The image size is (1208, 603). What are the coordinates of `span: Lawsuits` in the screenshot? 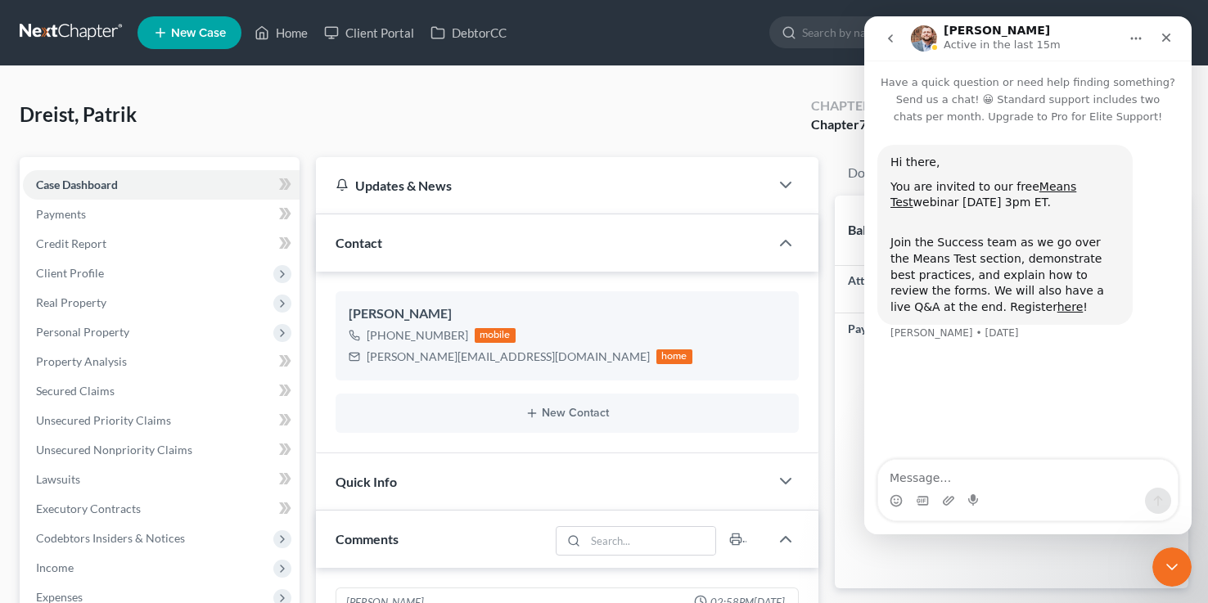 It's located at (58, 479).